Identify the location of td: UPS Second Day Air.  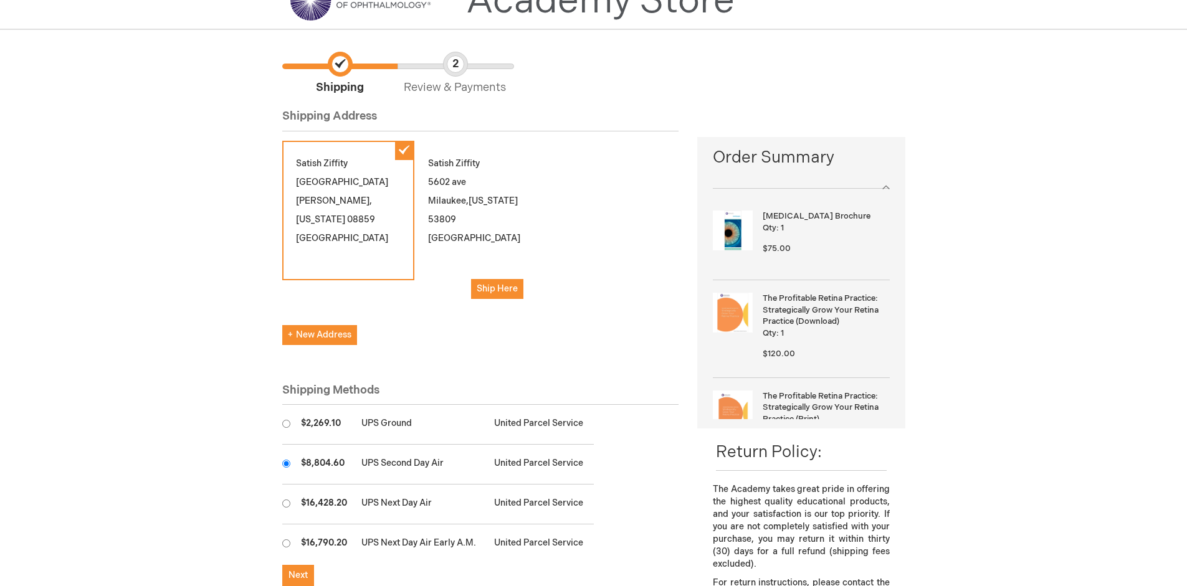
(421, 465).